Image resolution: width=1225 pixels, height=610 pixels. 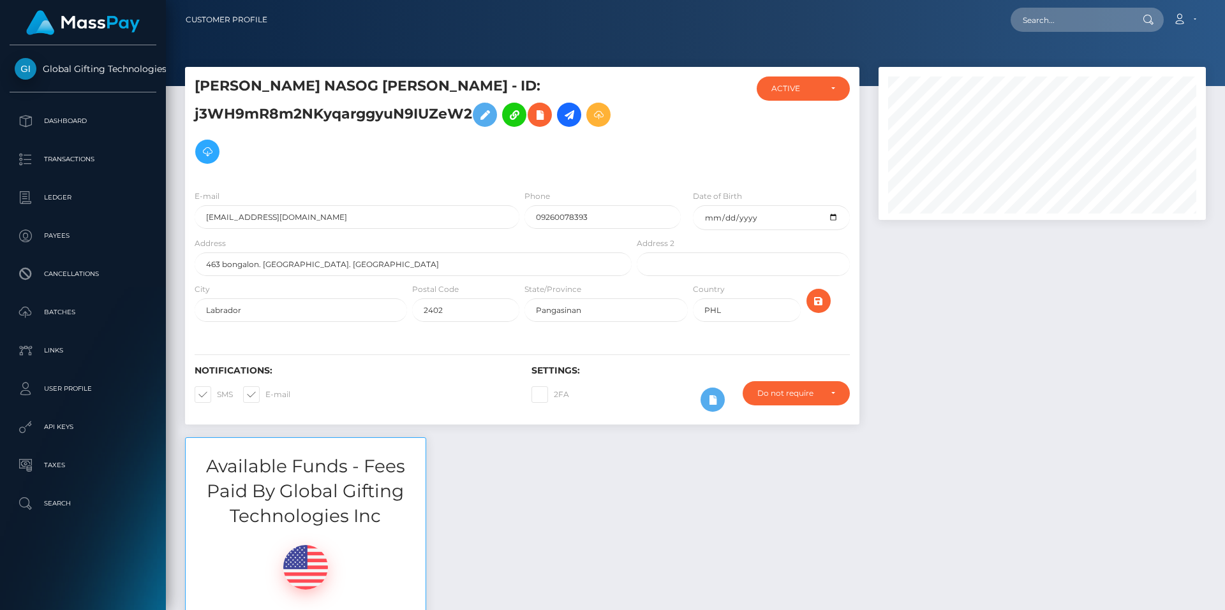 What do you see at coordinates (709, 290) in the screenshot?
I see `label: Country` at bounding box center [709, 290].